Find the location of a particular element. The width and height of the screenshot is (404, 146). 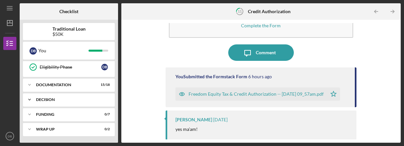

div: Eligibility Phase is located at coordinates (70, 67).